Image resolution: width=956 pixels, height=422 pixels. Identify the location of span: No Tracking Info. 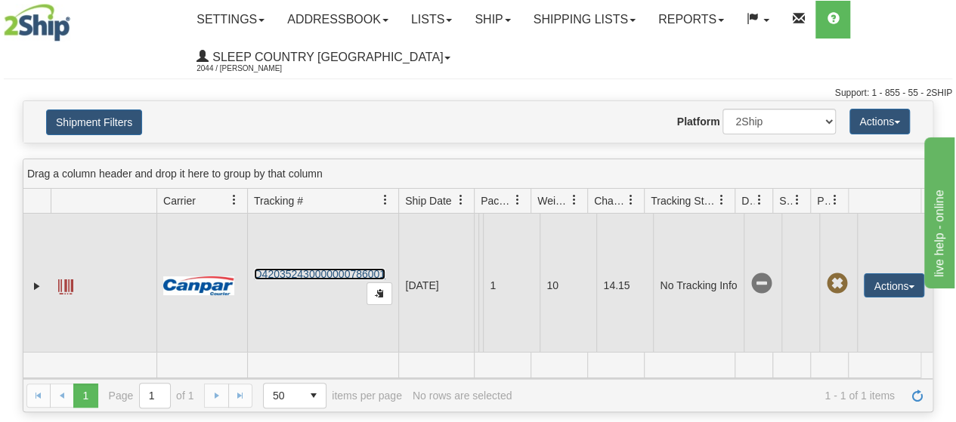
(761, 284).